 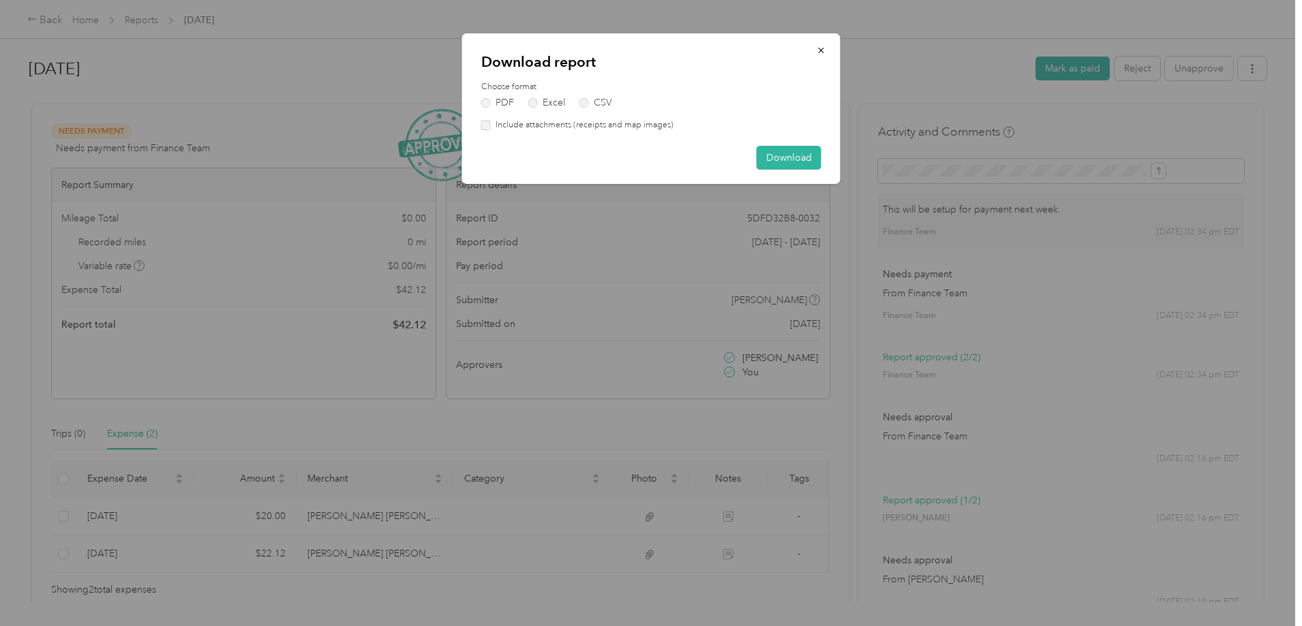 What do you see at coordinates (582, 125) in the screenshot?
I see `label: Include attachments (receipts and map images)` at bounding box center [582, 125].